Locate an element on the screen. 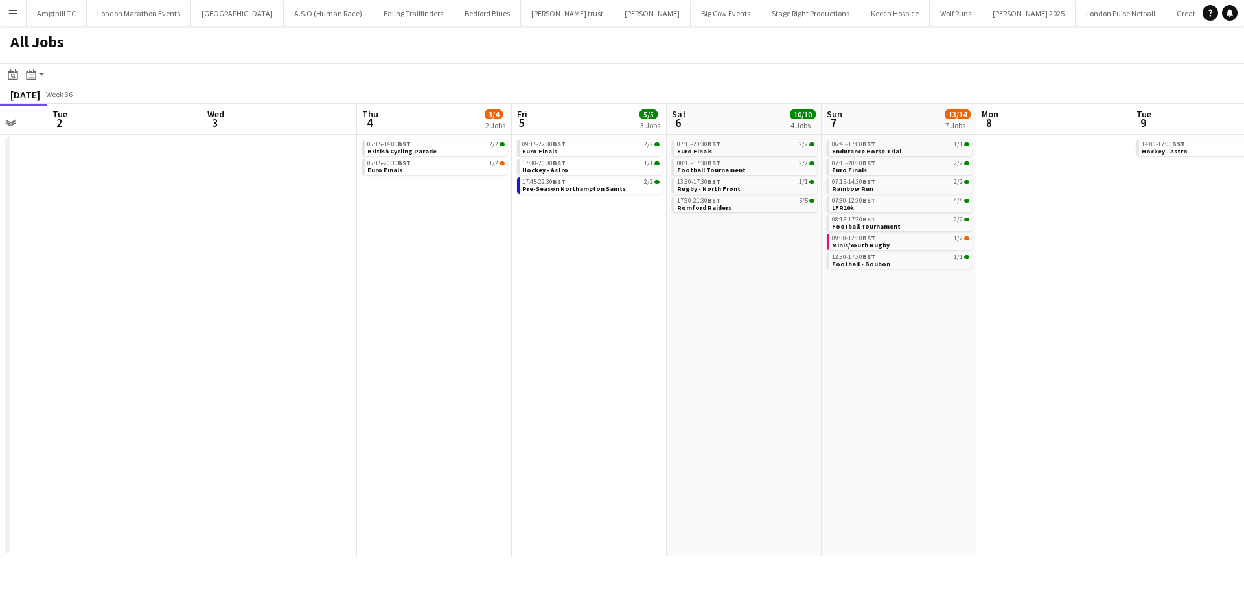 This screenshot has width=1244, height=590. div: 17:45-22:30BST2/2Pre-Season Northampton Saints is located at coordinates (590, 187).